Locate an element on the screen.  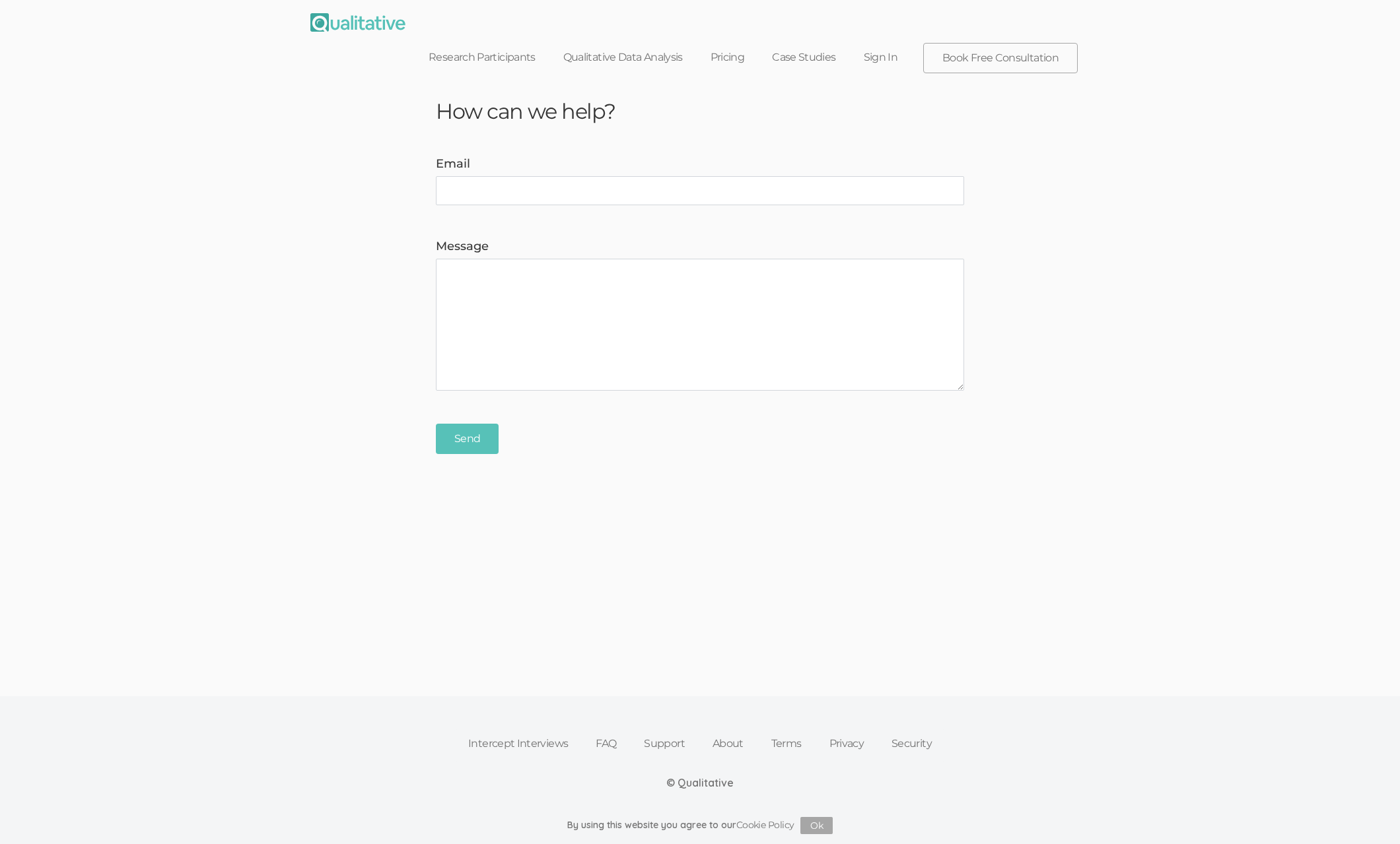
input: Send is located at coordinates (467, 439).